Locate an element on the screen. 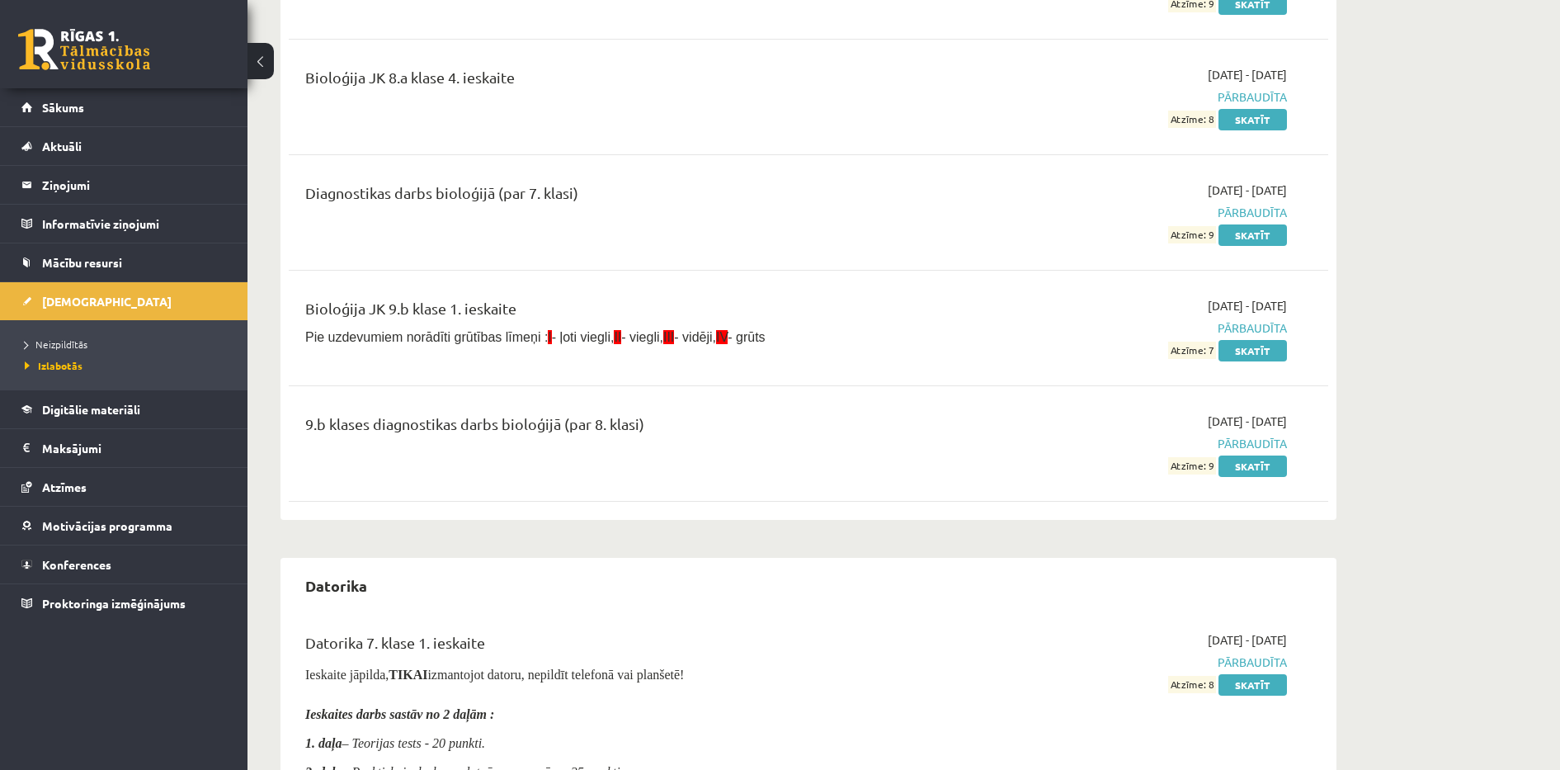 This screenshot has height=770, width=1560. span: Izlabotās is located at coordinates (54, 365).